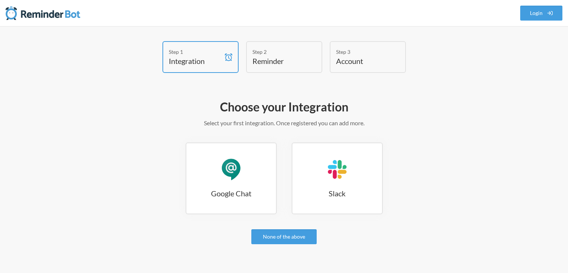 The width and height of the screenshot is (568, 273). What do you see at coordinates (43, 13) in the screenshot?
I see `img: Reminder Bot` at bounding box center [43, 13].